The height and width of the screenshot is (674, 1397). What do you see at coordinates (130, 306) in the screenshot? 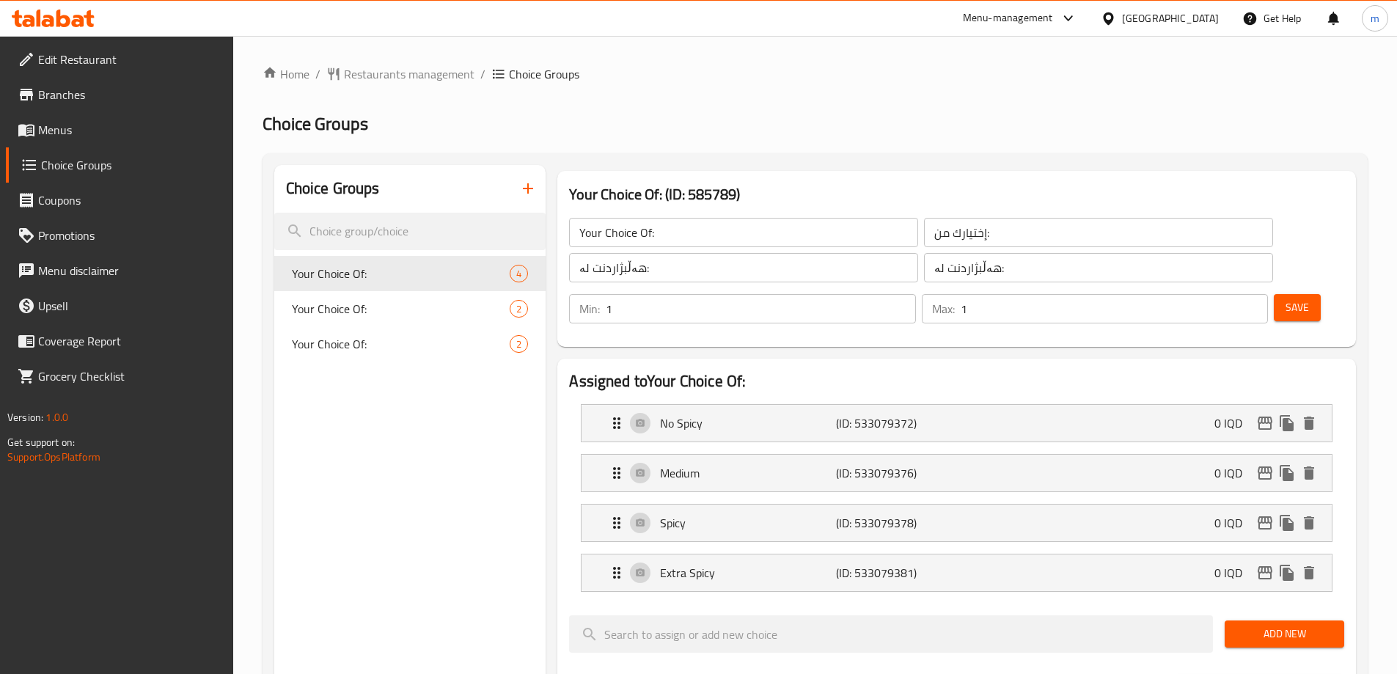
I see `span: Upsell` at bounding box center [130, 306].